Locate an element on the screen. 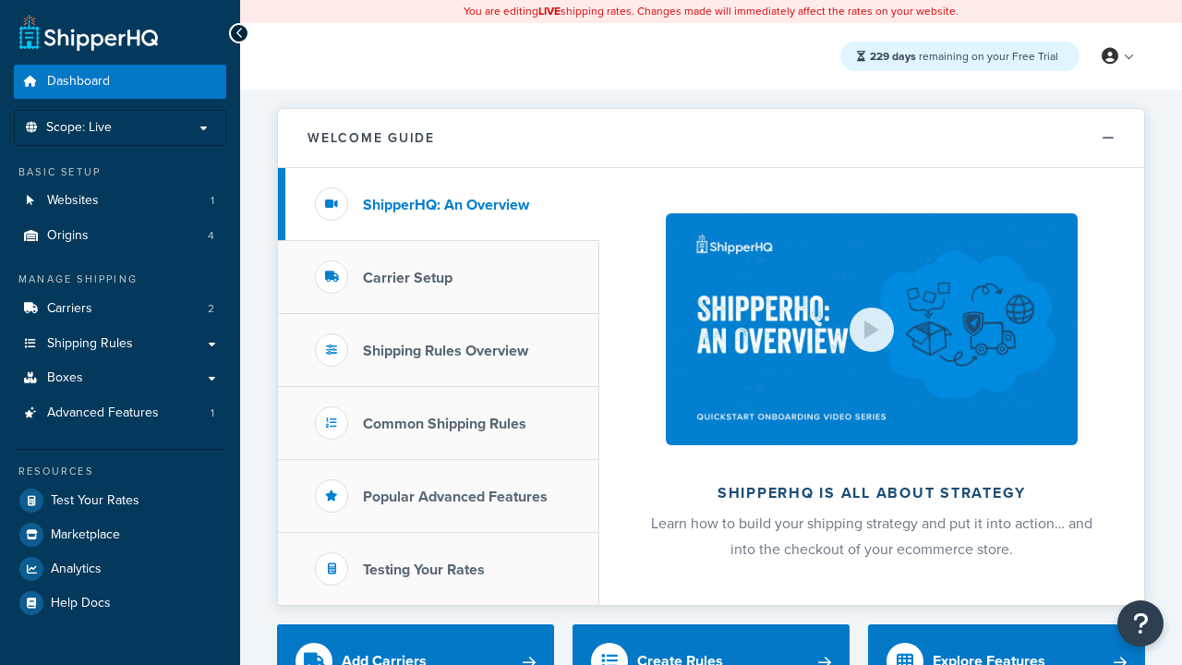 This screenshot has width=1182, height=665. li: Shipping Rules is located at coordinates (120, 344).